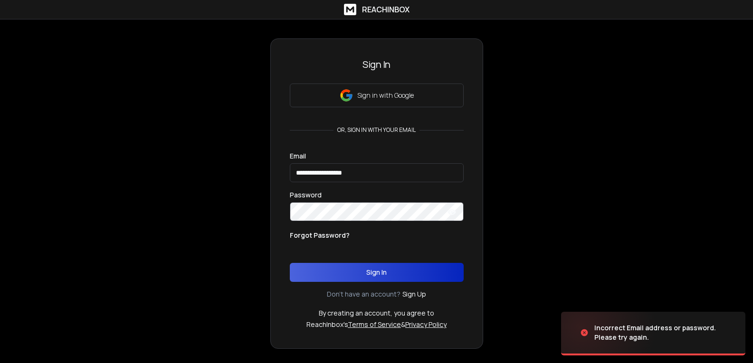 The width and height of the screenshot is (753, 363). What do you see at coordinates (376, 130) in the screenshot?
I see `p: or, sign in with your email` at bounding box center [376, 130].